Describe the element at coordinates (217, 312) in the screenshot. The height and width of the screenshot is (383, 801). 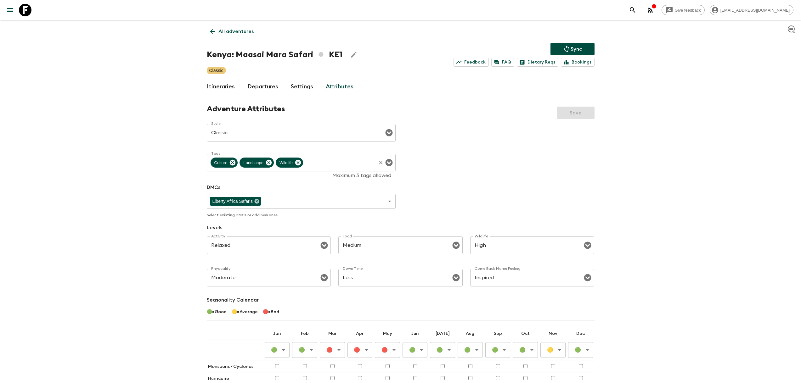
I see `p: 🟢 = Good` at that location.